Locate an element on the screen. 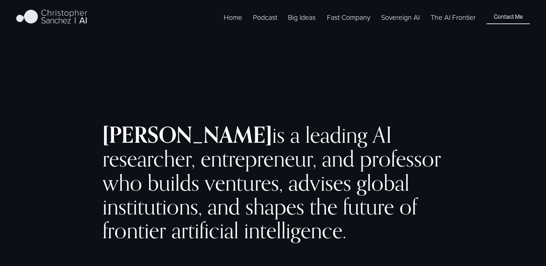 This screenshot has height=266, width=546. span: Fast Company is located at coordinates (348, 17).